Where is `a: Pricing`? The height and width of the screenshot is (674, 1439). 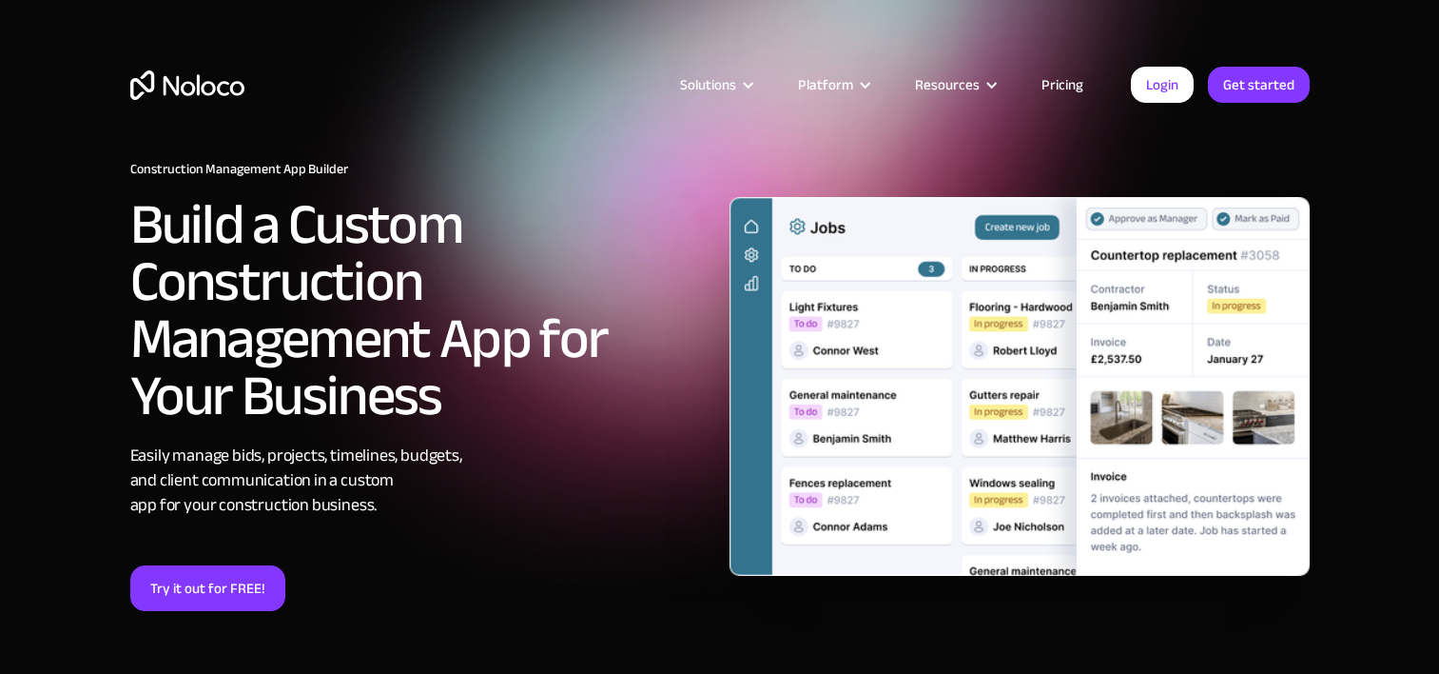 a: Pricing is located at coordinates (1063, 85).